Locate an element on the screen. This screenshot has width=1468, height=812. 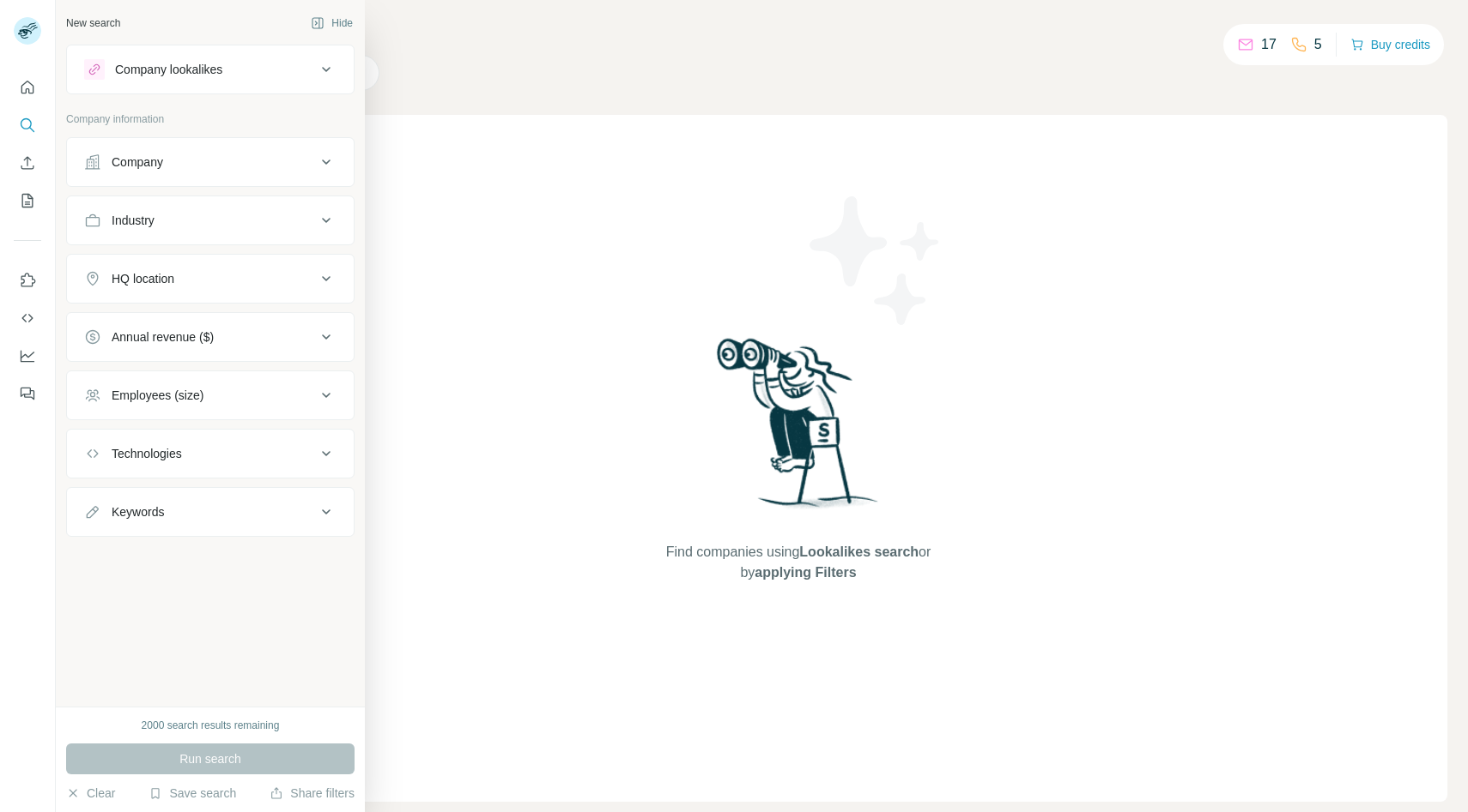
button: Use Surfe on LinkedIn is located at coordinates (28, 281).